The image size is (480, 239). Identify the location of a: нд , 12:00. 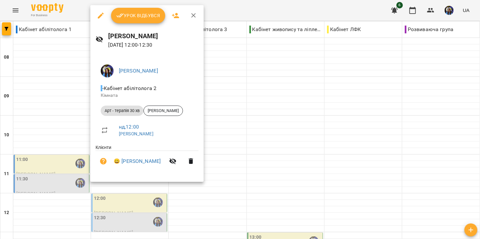
(129, 127).